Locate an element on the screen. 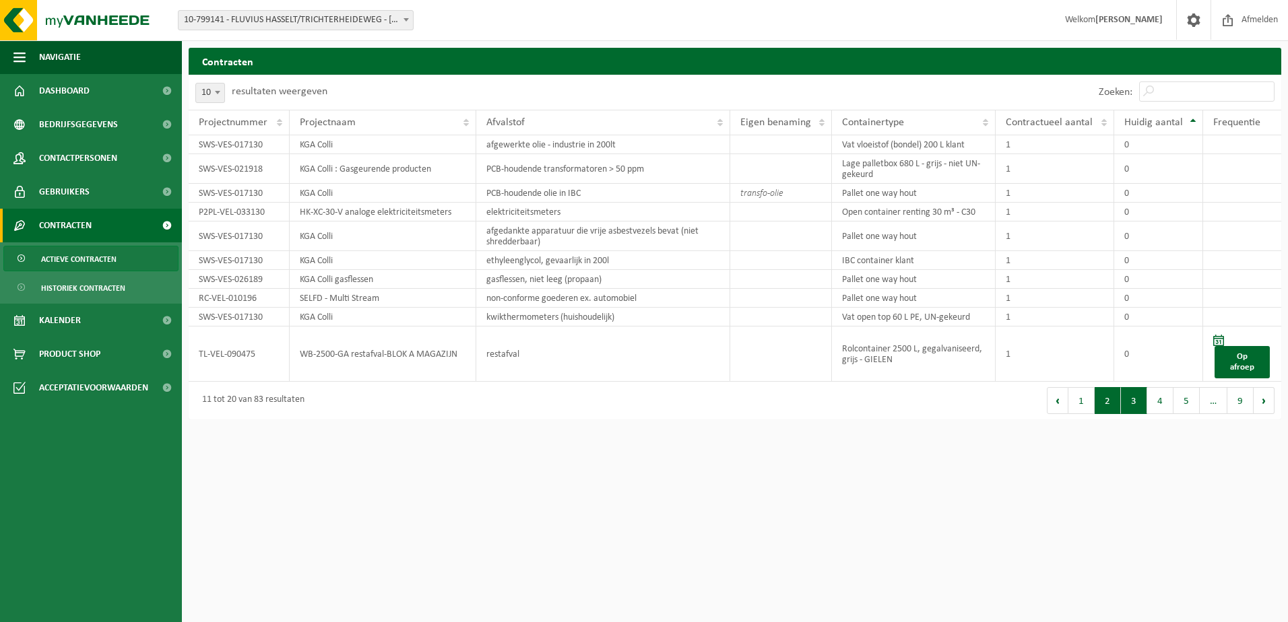 Image resolution: width=1288 pixels, height=622 pixels. label: Zoeken: is located at coordinates (1115, 92).